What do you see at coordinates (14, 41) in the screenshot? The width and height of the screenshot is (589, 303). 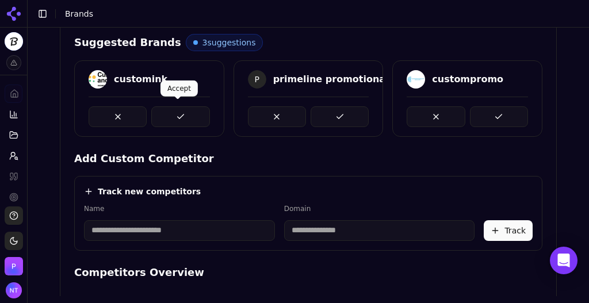 I see `img: Totally Promotional` at bounding box center [14, 41].